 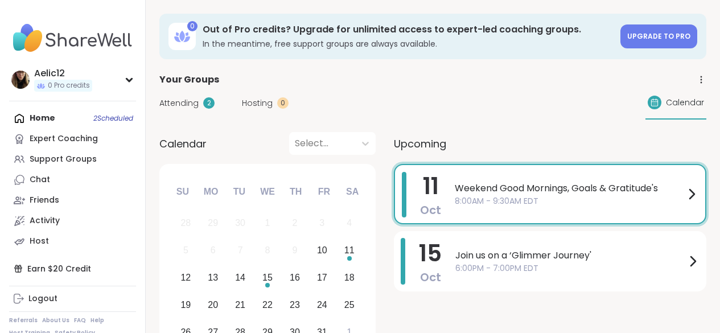 What do you see at coordinates (80, 321) in the screenshot?
I see `a: FAQ` at bounding box center [80, 321].